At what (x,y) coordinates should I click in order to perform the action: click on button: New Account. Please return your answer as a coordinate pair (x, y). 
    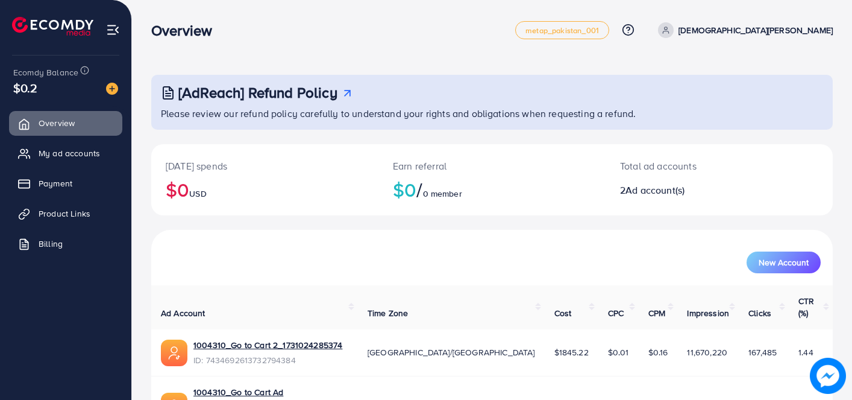
    Looking at the image, I should click on (783, 262).